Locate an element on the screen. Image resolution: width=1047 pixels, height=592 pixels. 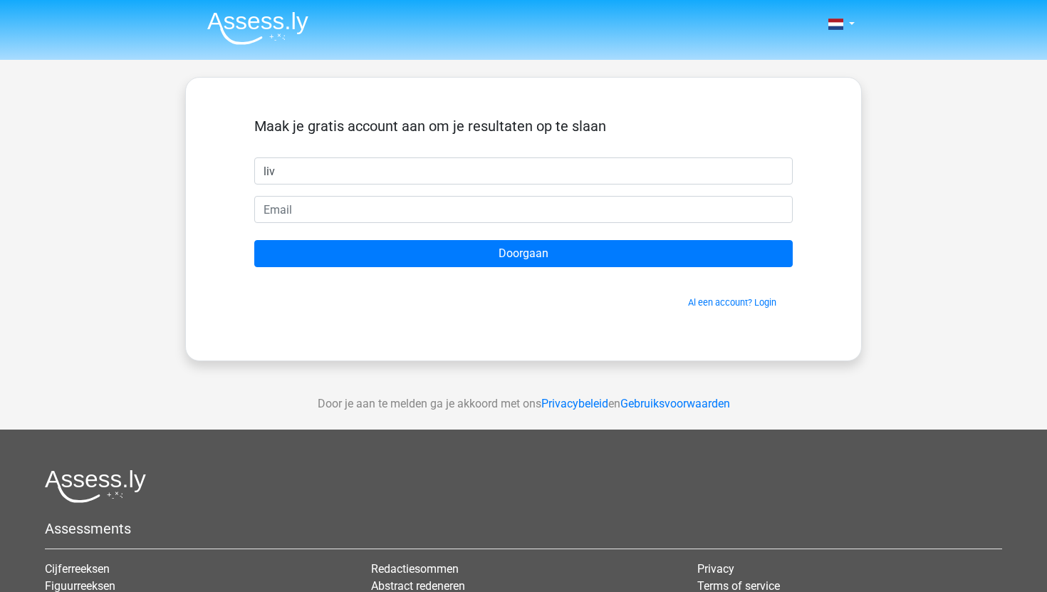
h5: Assessments is located at coordinates (524, 529).